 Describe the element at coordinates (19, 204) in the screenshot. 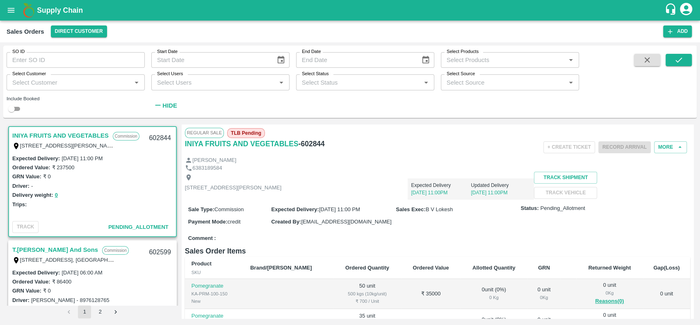

I see `label: Trips:` at that location.